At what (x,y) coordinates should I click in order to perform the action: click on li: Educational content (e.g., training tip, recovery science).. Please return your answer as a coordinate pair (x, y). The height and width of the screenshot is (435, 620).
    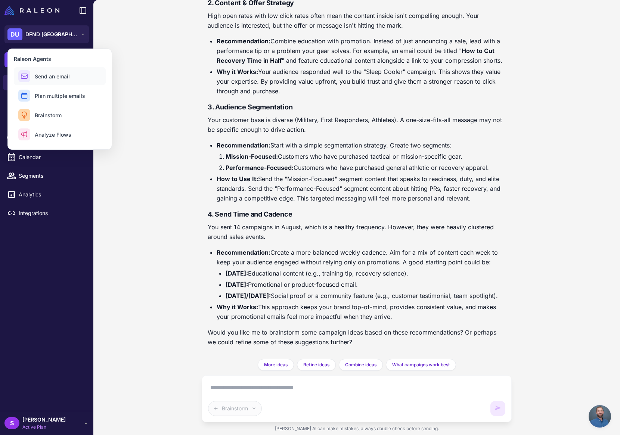
    Looking at the image, I should click on (366, 273).